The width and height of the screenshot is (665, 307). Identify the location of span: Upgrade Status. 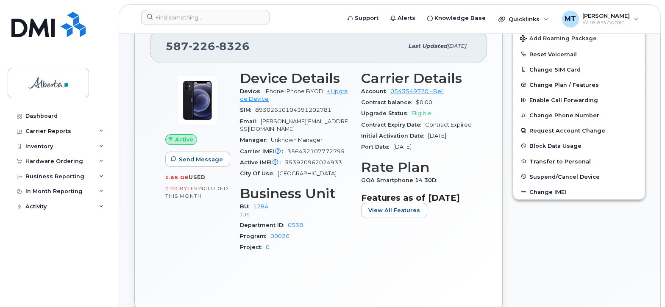
(386, 113).